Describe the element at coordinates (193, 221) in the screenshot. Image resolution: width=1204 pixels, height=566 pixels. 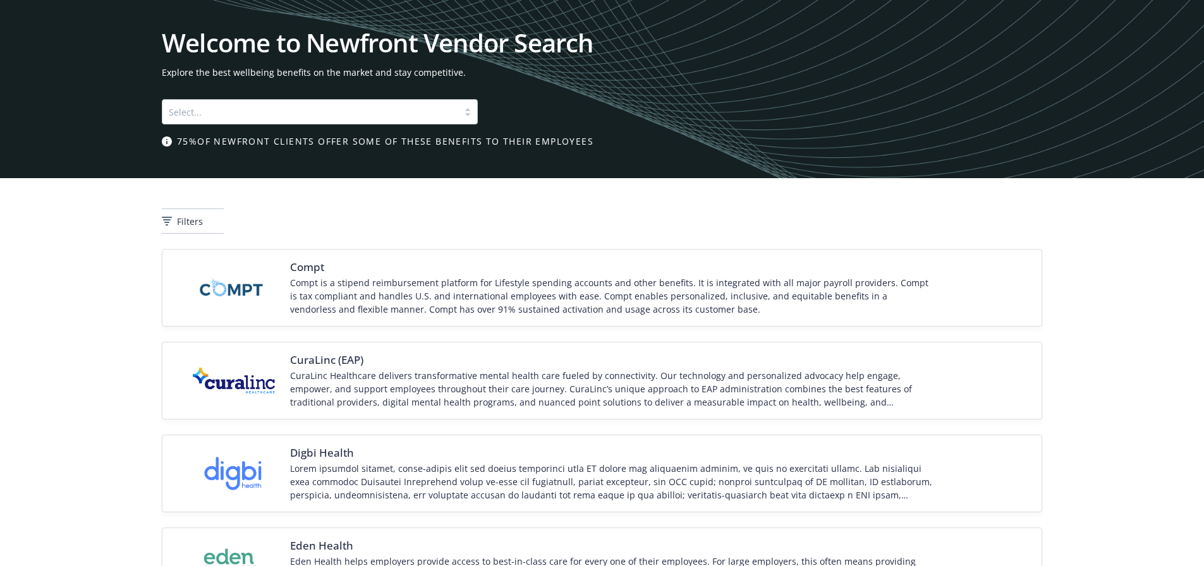
I see `button: Filters` at that location.